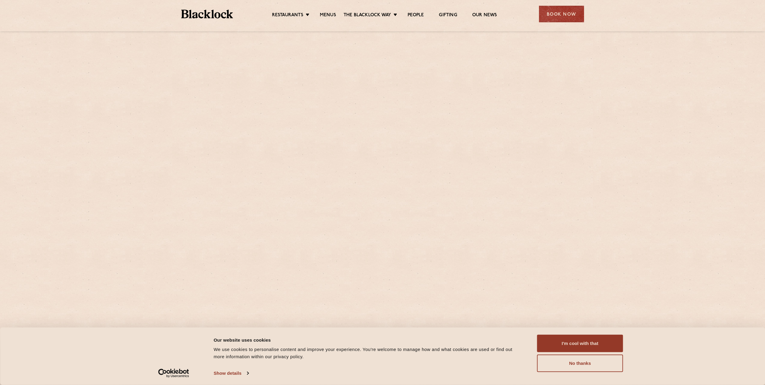  Describe the element at coordinates (367, 16) in the screenshot. I see `a: The Blacklock Way` at that location.